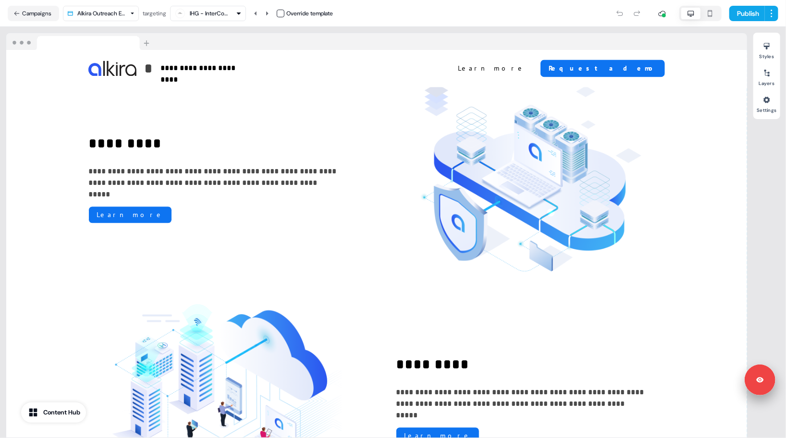  I want to click on img: Browser topbar, so click(80, 42).